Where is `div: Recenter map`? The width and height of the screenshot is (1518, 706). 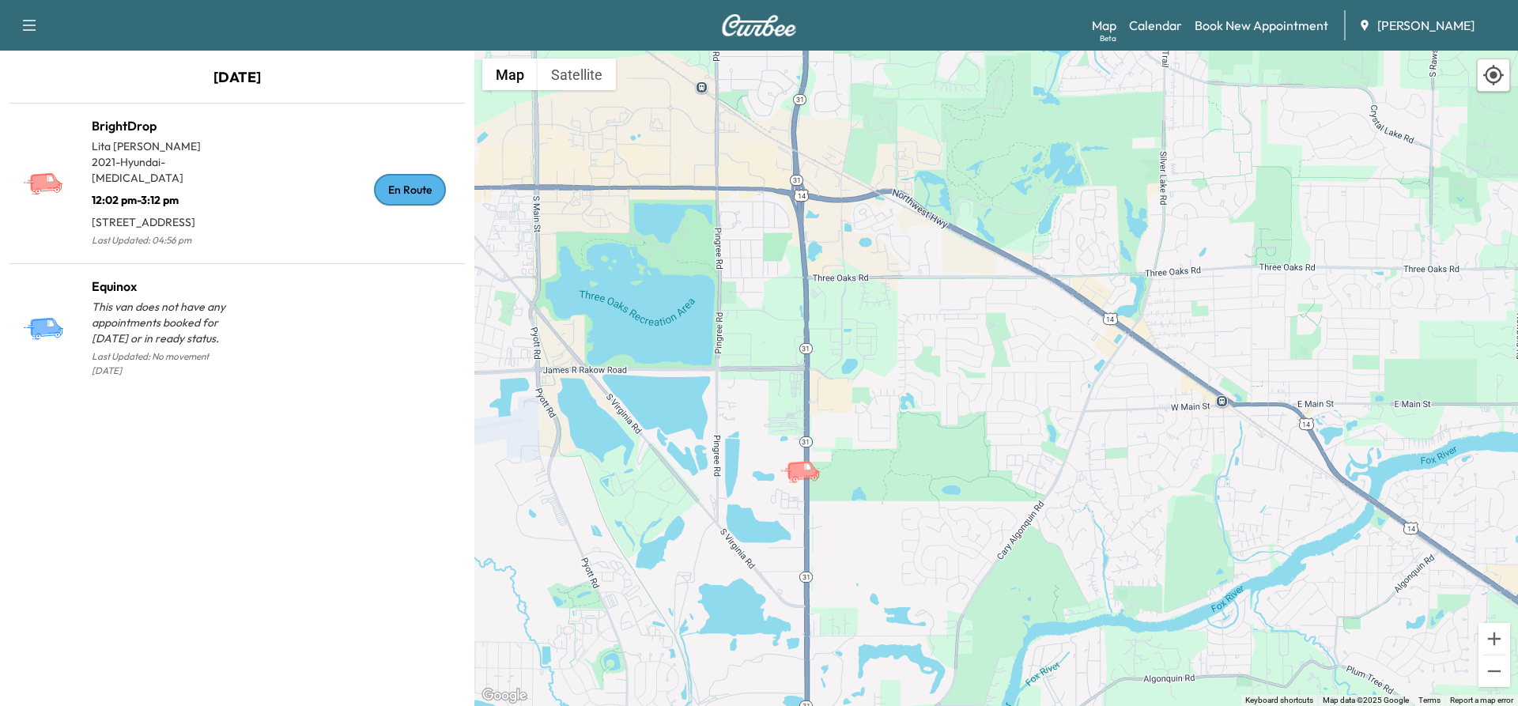
div: Recenter map is located at coordinates (1493, 75).